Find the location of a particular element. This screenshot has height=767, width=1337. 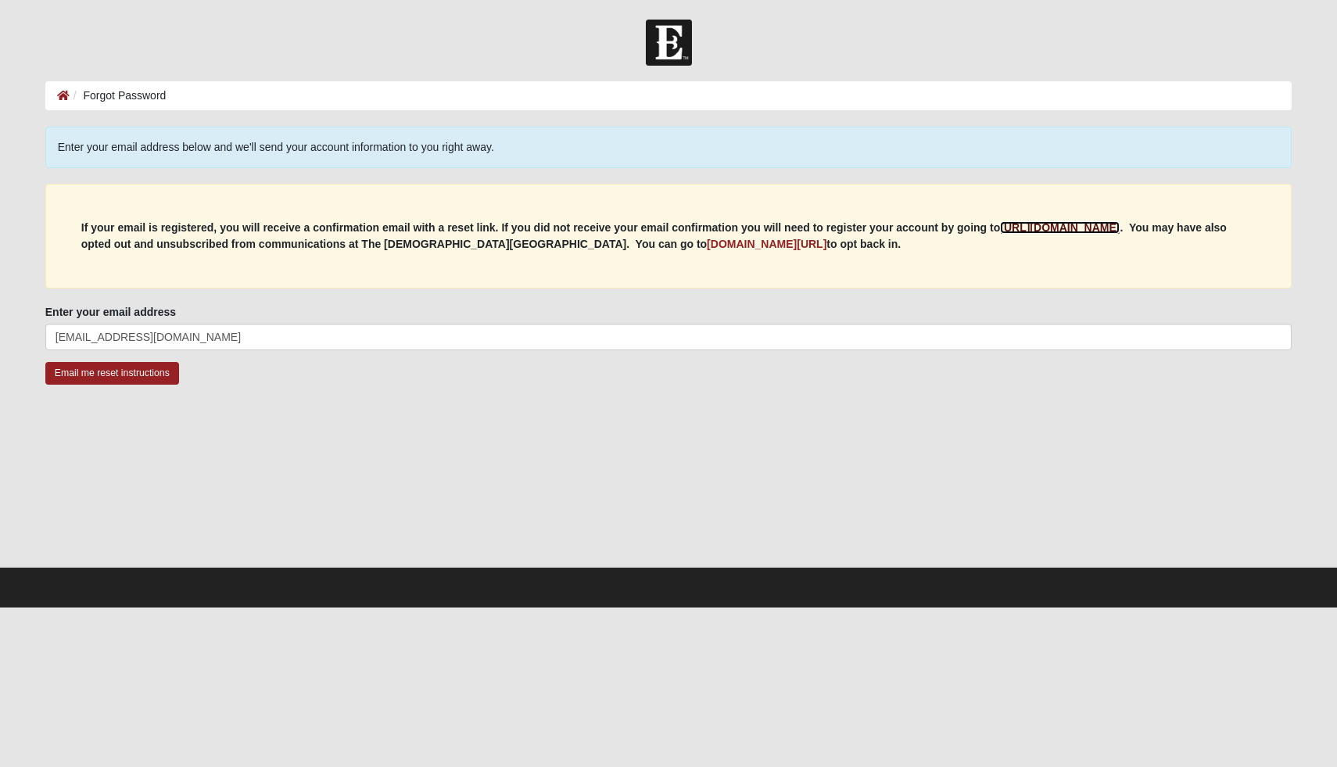

label: Enter your email address is located at coordinates (110, 312).